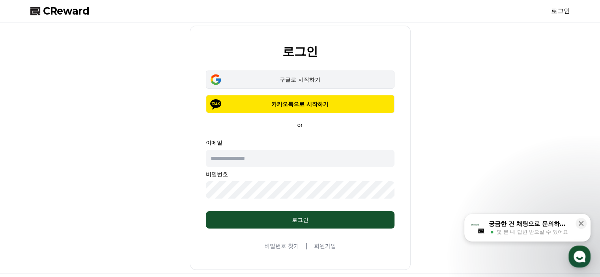 The width and height of the screenshot is (600, 277). I want to click on button: 카카오톡으로 시작하기, so click(300, 104).